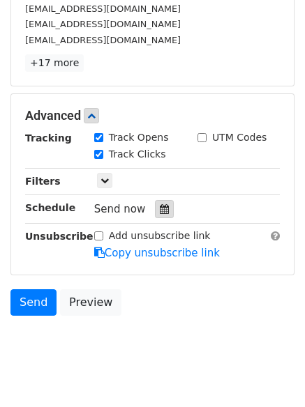 The width and height of the screenshot is (305, 407). I want to click on span: Send now, so click(120, 209).